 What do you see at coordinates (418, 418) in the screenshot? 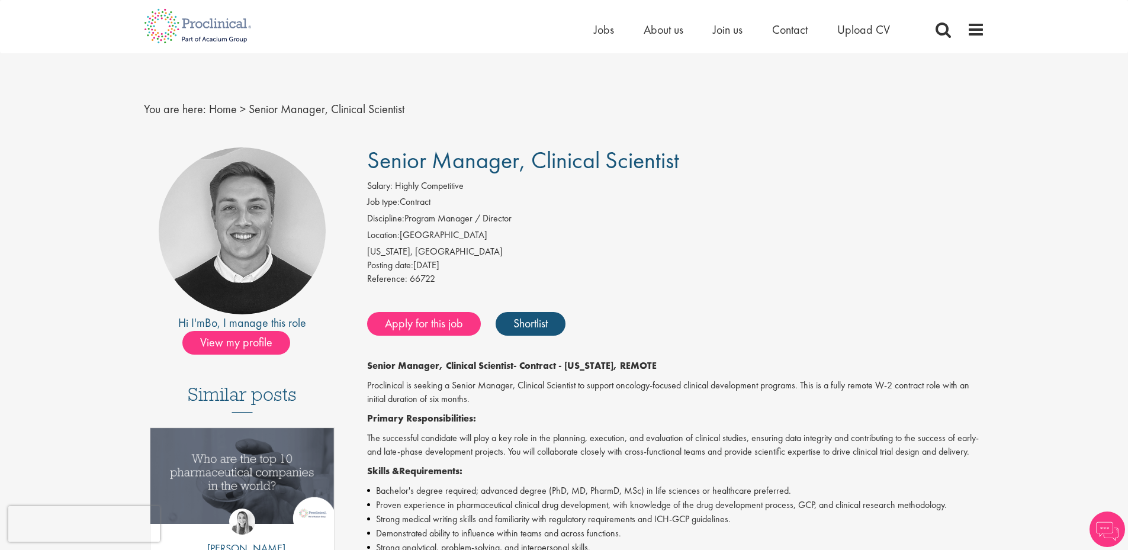
I see `strong: Primary Responsibilitie` at bounding box center [418, 418].